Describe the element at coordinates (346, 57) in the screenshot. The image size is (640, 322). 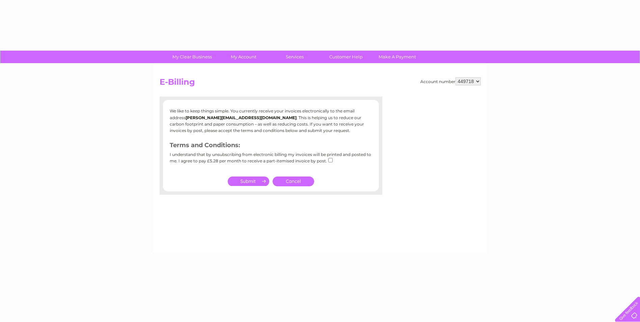
I see `a: Customer Help` at that location.